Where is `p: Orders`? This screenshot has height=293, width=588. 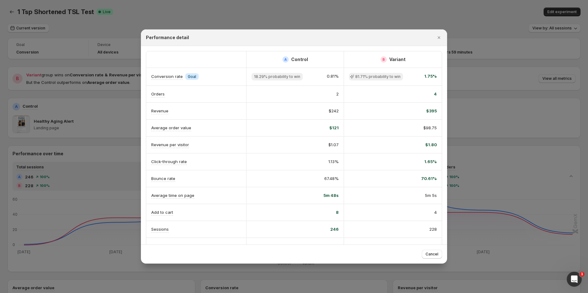
p: Orders is located at coordinates (158, 94).